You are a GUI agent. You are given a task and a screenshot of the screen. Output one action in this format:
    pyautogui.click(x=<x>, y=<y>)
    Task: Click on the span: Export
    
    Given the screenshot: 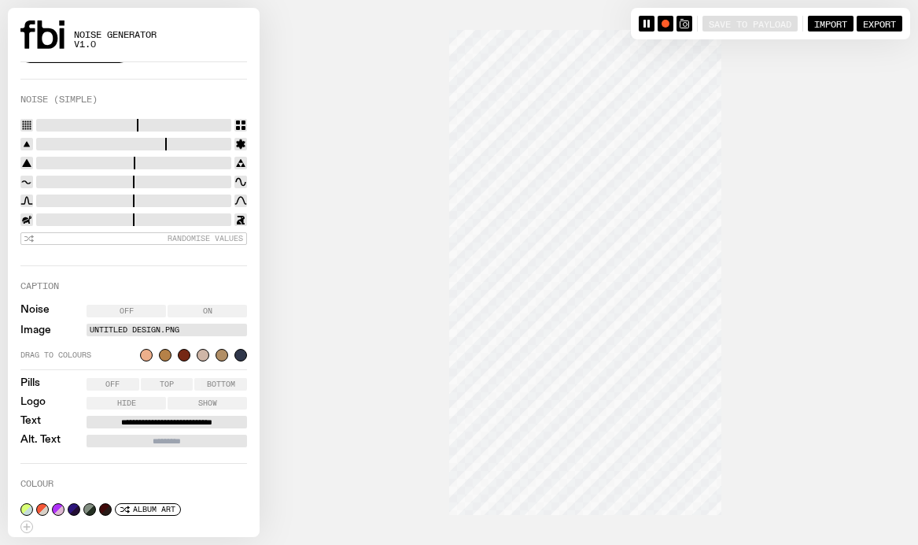 What is the action you would take?
    pyautogui.click(x=880, y=23)
    